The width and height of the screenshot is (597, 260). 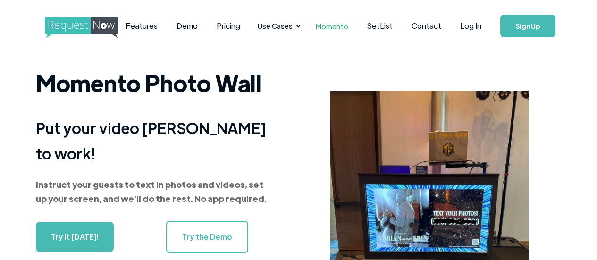 I want to click on a: Try the Demo, so click(x=207, y=237).